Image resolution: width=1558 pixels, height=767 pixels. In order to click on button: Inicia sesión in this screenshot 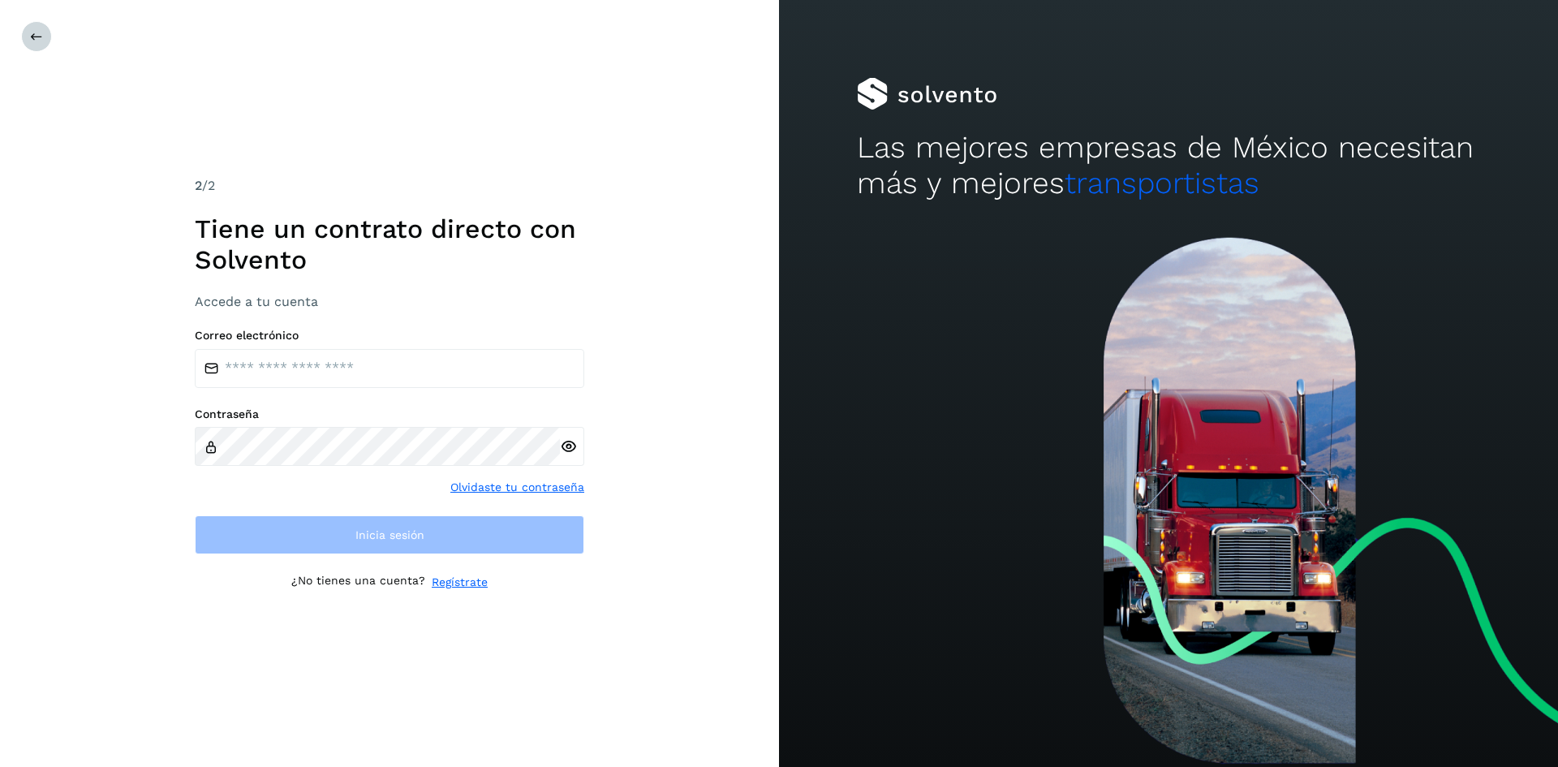, I will do `click(389, 535)`.